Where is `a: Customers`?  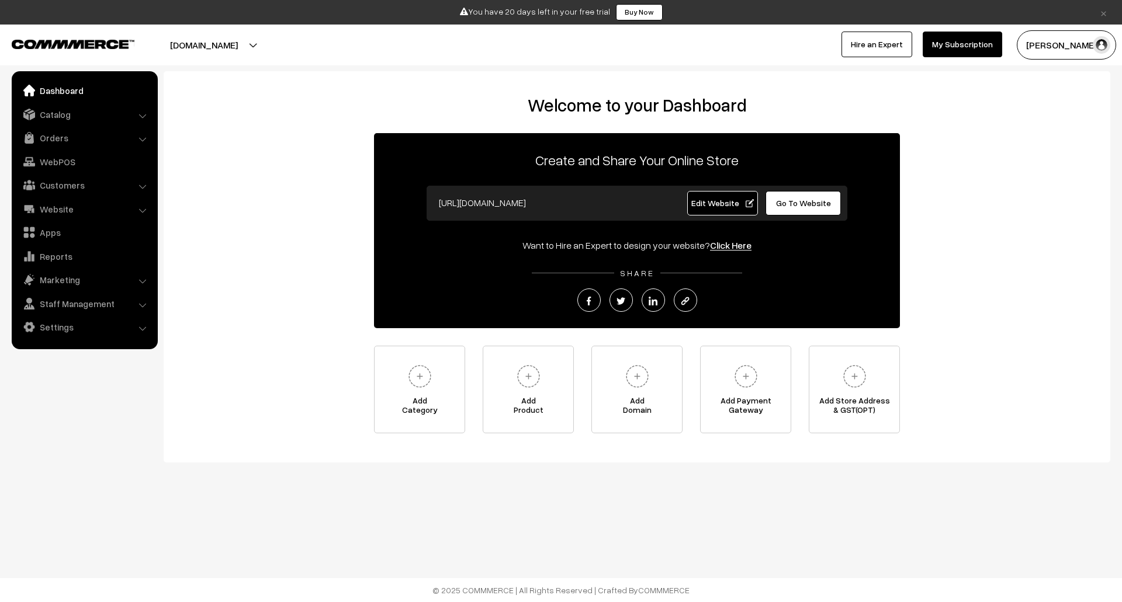
a: Customers is located at coordinates (84, 185).